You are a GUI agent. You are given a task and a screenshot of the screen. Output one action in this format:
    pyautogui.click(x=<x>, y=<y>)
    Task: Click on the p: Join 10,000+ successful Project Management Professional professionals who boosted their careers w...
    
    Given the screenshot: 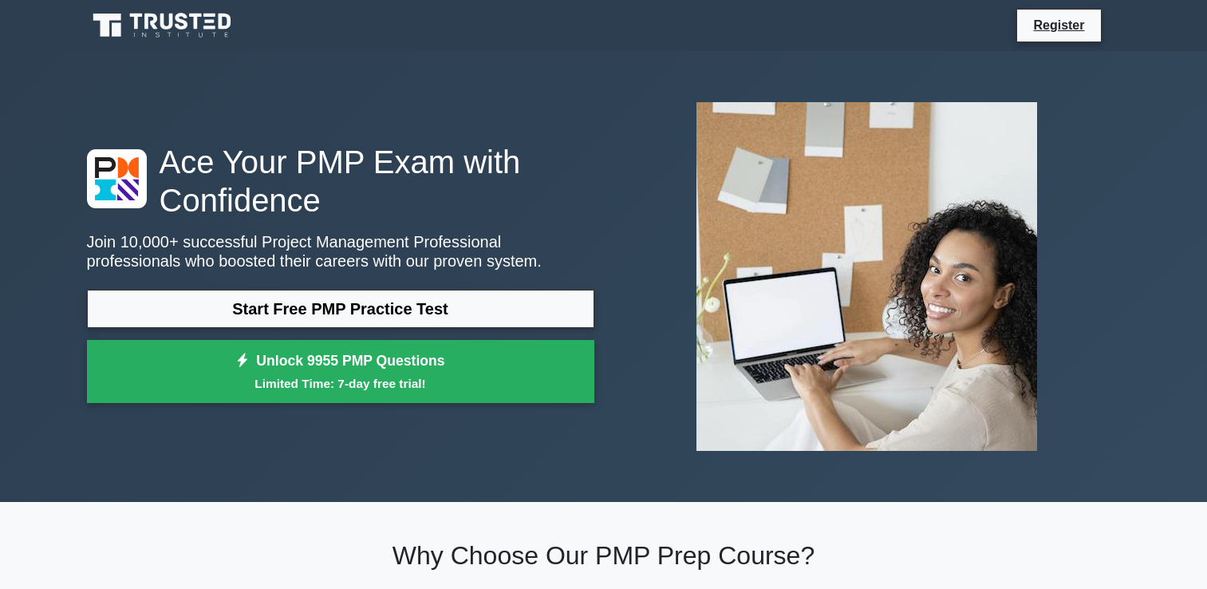 What is the action you would take?
    pyautogui.click(x=341, y=251)
    